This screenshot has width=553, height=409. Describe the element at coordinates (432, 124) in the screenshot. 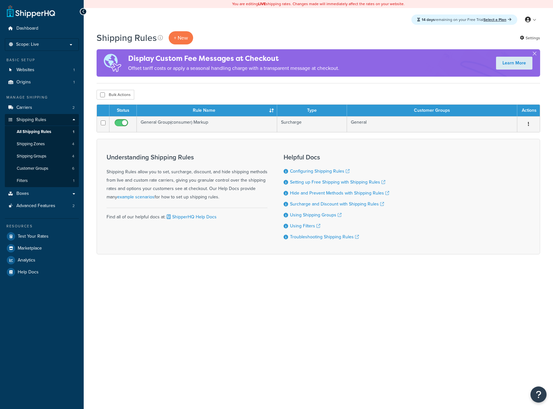

I see `td: General` at that location.